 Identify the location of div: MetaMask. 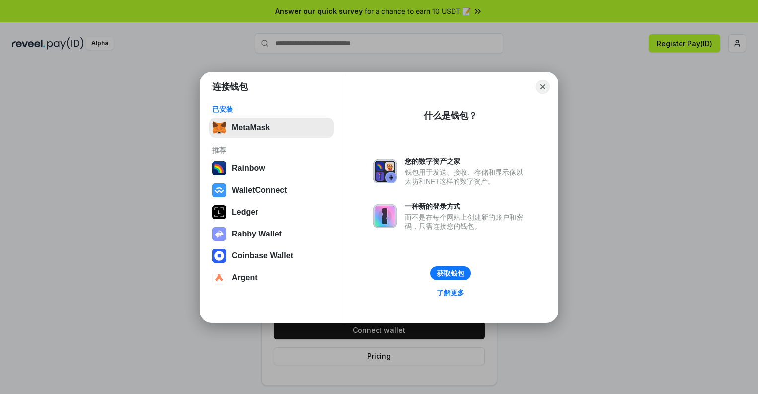
(251, 128).